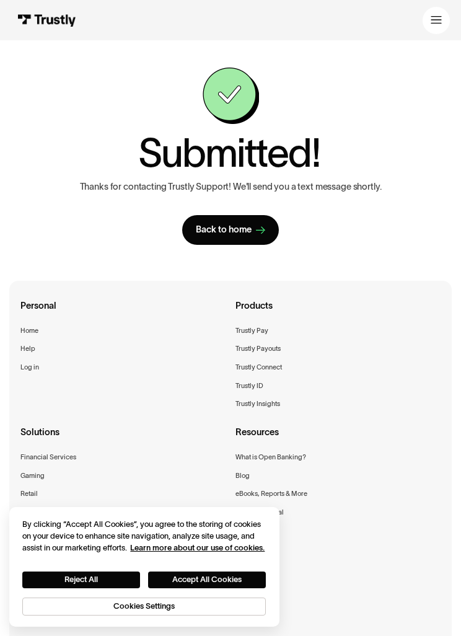 This screenshot has height=636, width=461. I want to click on a: Merchant Portal, so click(260, 512).